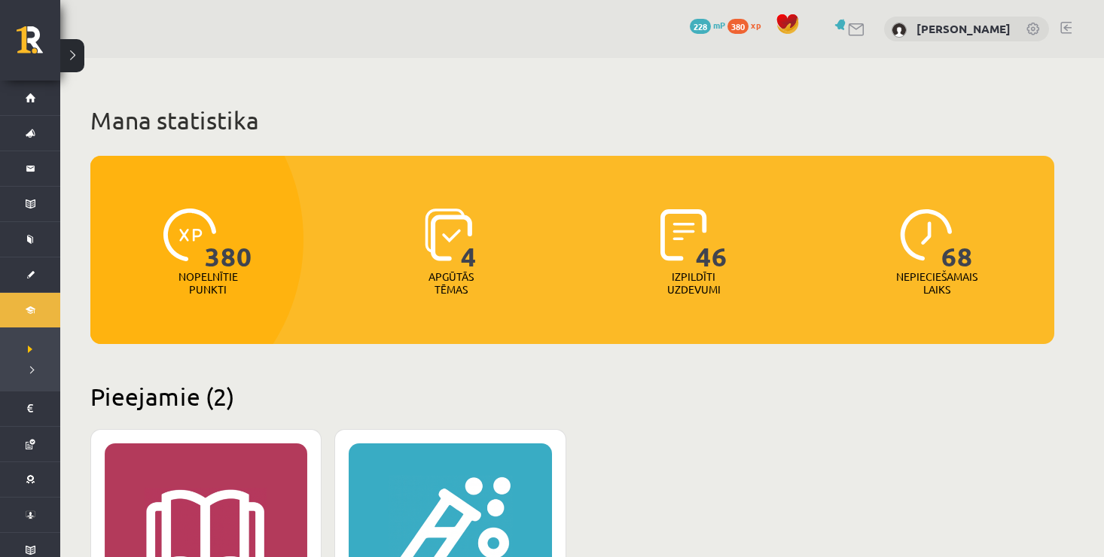 The image size is (1104, 557). What do you see at coordinates (451, 283) in the screenshot?
I see `p: Apgūtās tēmas` at bounding box center [451, 283].